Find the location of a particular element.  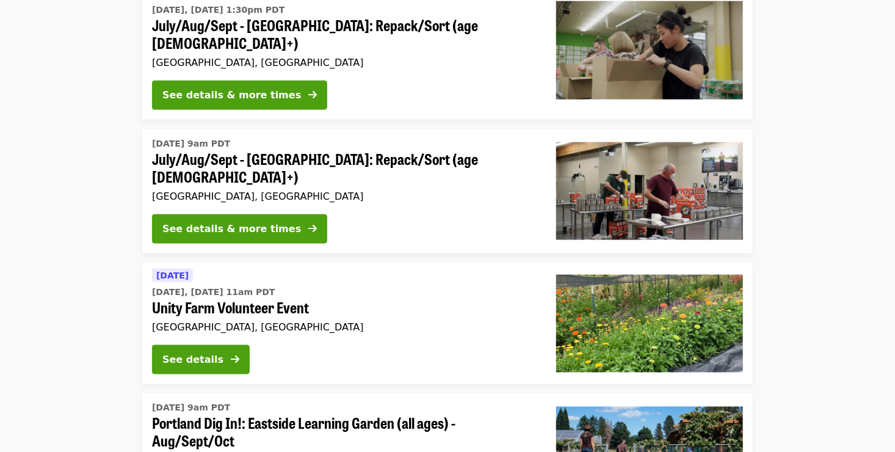

img: Unity Farm Volunteer Event organized by Oregon Food Bank is located at coordinates (649, 324).